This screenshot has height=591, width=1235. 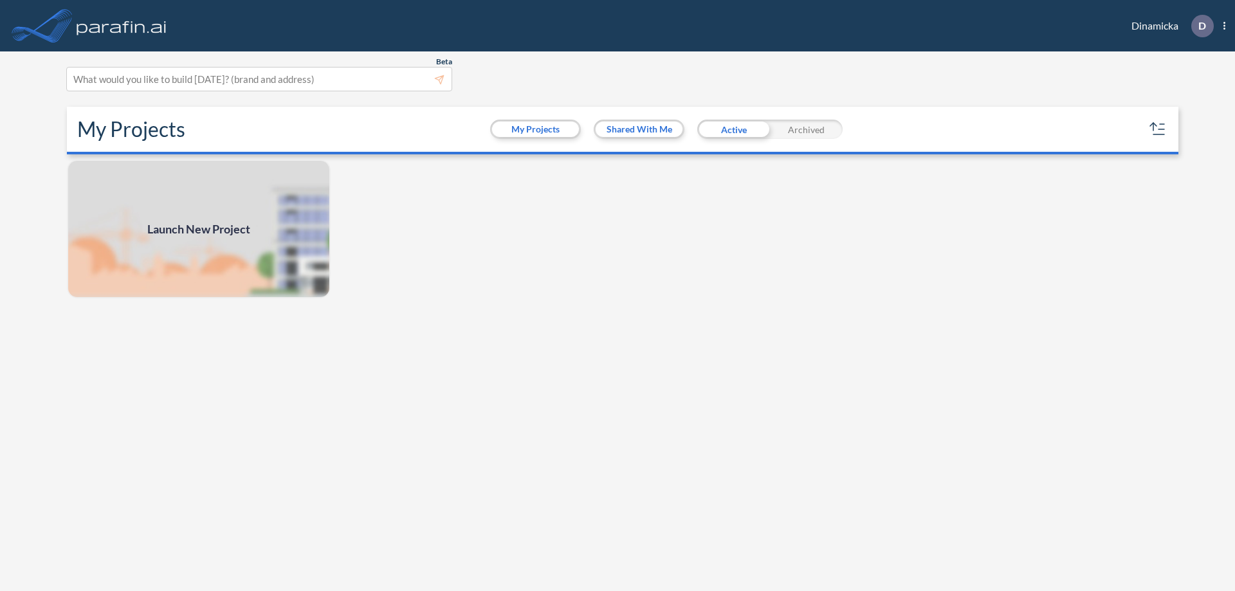 What do you see at coordinates (535, 129) in the screenshot?
I see `button: My Projects` at bounding box center [535, 129].